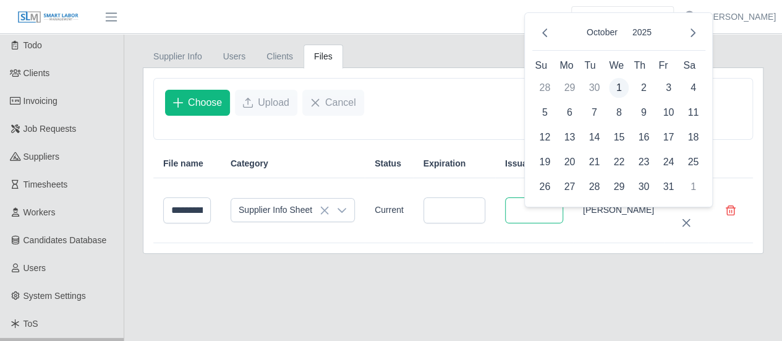 The image size is (782, 341). Describe the element at coordinates (197, 103) in the screenshot. I see `button: Choose` at that location.